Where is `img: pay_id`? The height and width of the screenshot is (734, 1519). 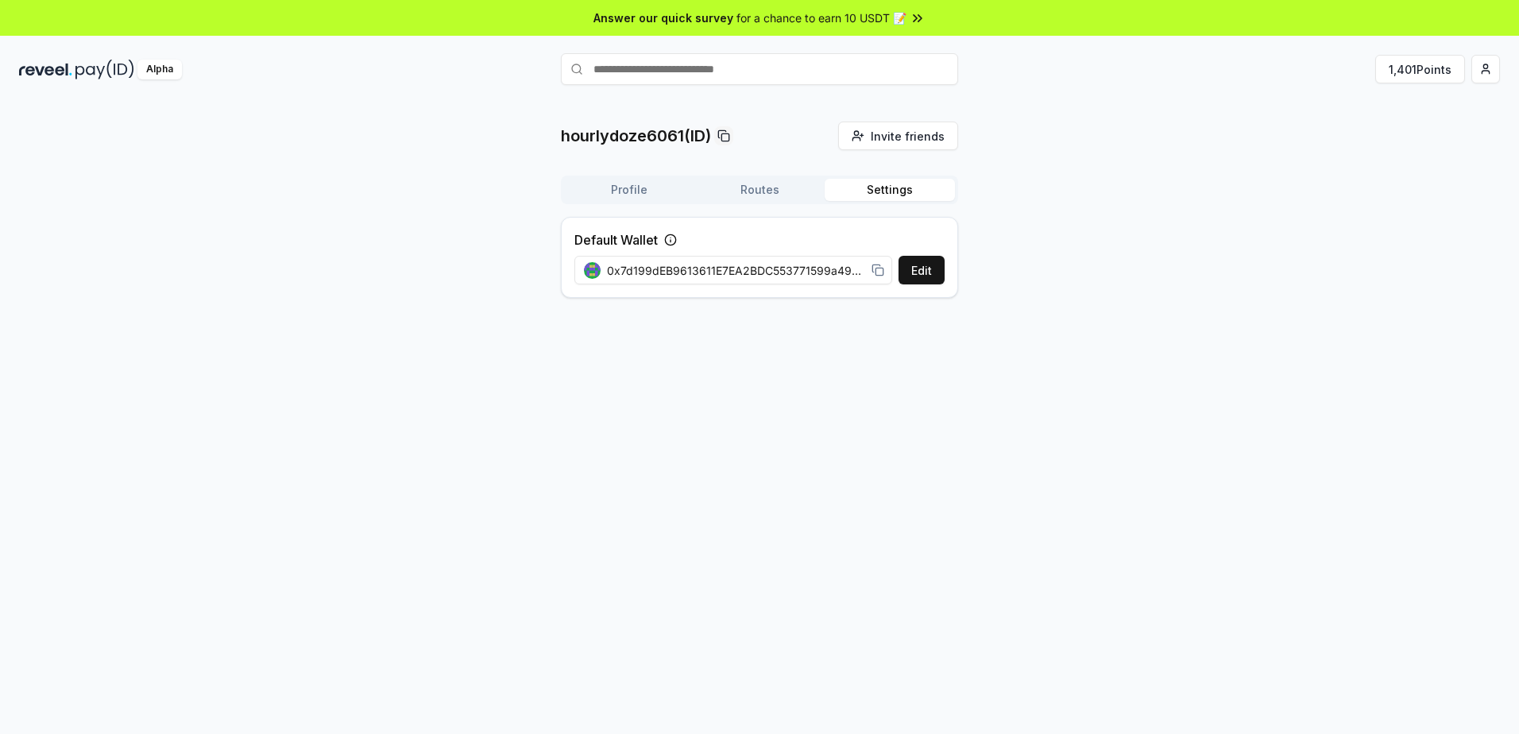
img: pay_id is located at coordinates (105, 69).